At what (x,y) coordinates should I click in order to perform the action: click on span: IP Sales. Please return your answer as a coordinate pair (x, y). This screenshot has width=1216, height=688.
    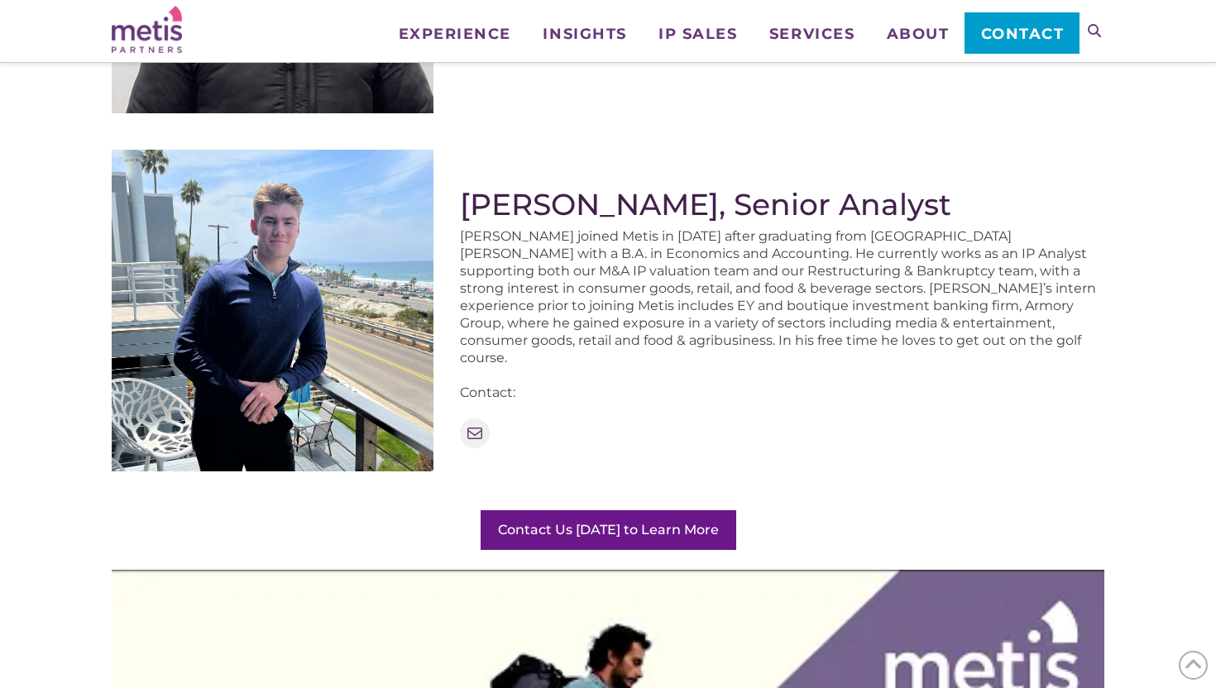
    Looking at the image, I should click on (697, 34).